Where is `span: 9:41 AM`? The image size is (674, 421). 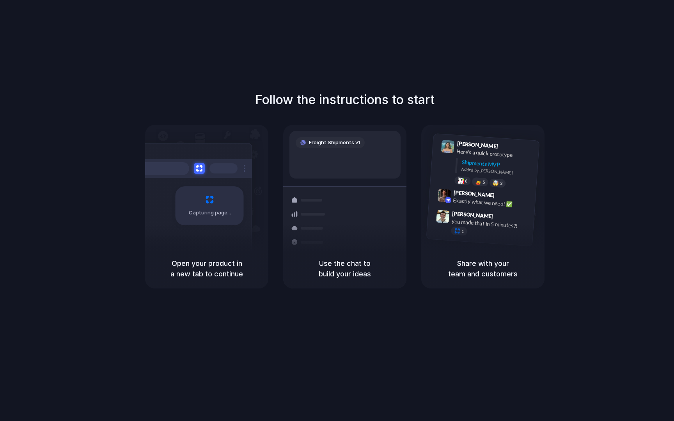
span: 9:41 AM is located at coordinates (508, 148).